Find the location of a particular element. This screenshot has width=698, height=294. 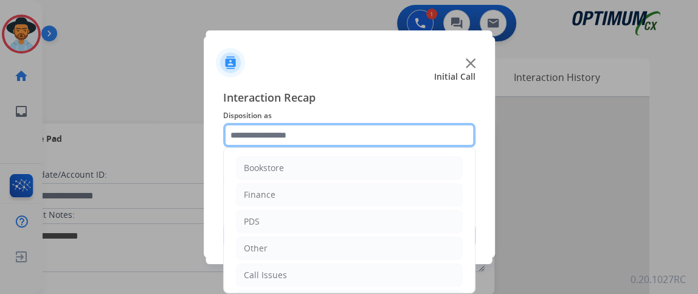

div: Call Issues is located at coordinates (265, 275).